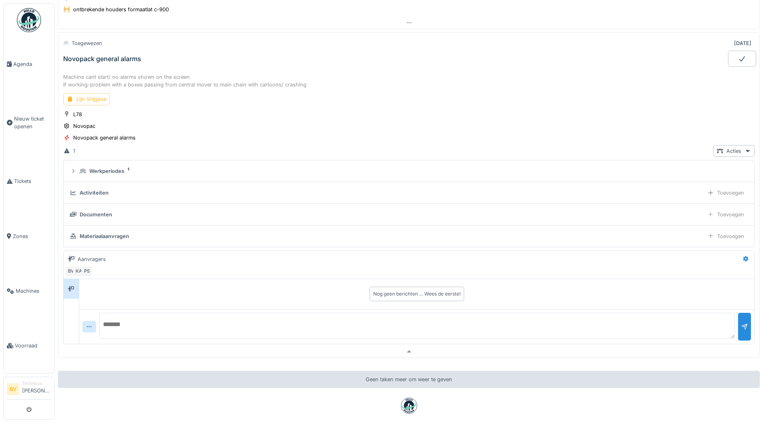 The image size is (763, 423). I want to click on div: Aanvragers, so click(92, 259).